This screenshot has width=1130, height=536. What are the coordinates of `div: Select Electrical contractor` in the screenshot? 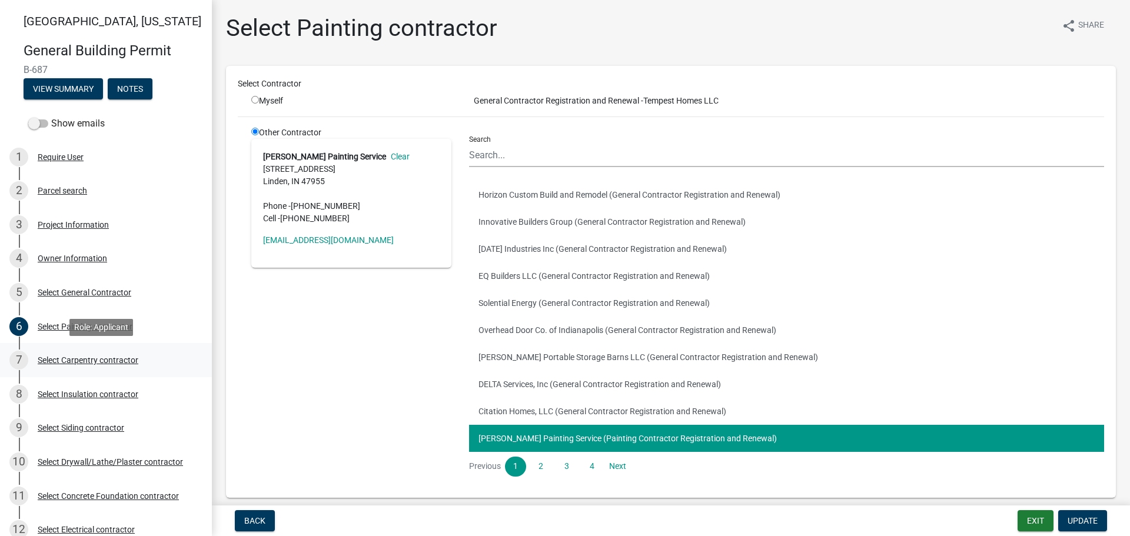 It's located at (86, 530).